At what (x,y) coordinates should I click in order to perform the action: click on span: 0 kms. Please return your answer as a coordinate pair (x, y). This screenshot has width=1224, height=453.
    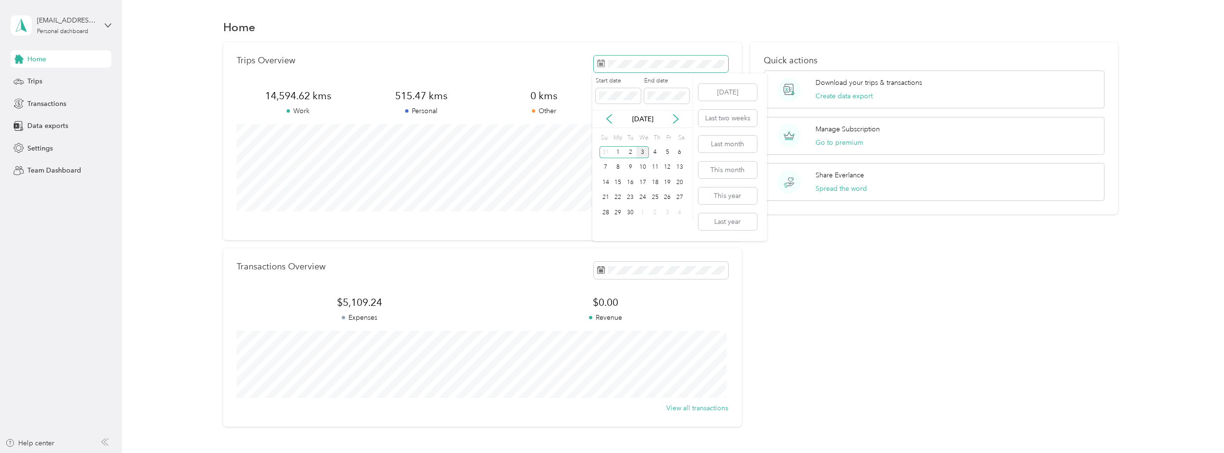
    Looking at the image, I should click on (544, 96).